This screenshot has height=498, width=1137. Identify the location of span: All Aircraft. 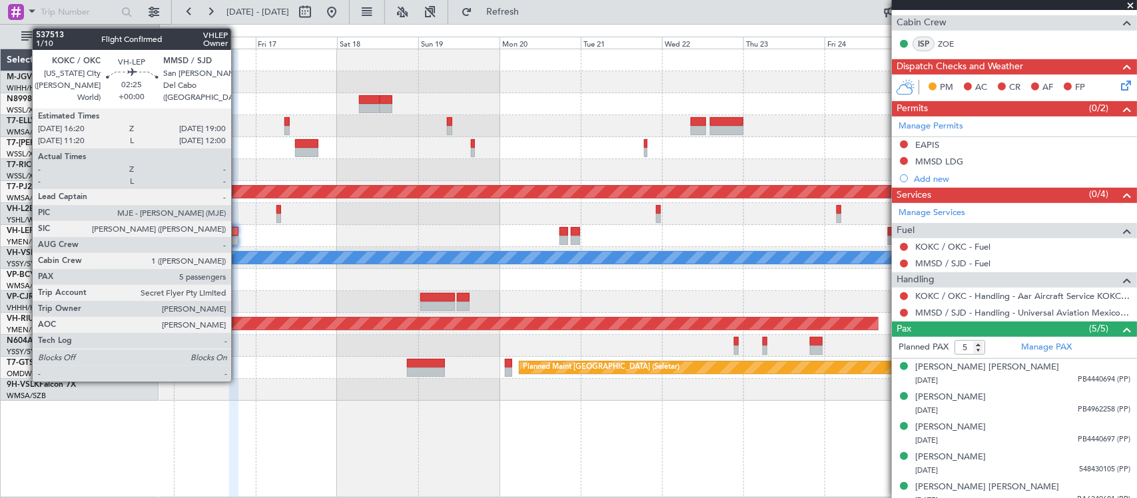
(87, 37).